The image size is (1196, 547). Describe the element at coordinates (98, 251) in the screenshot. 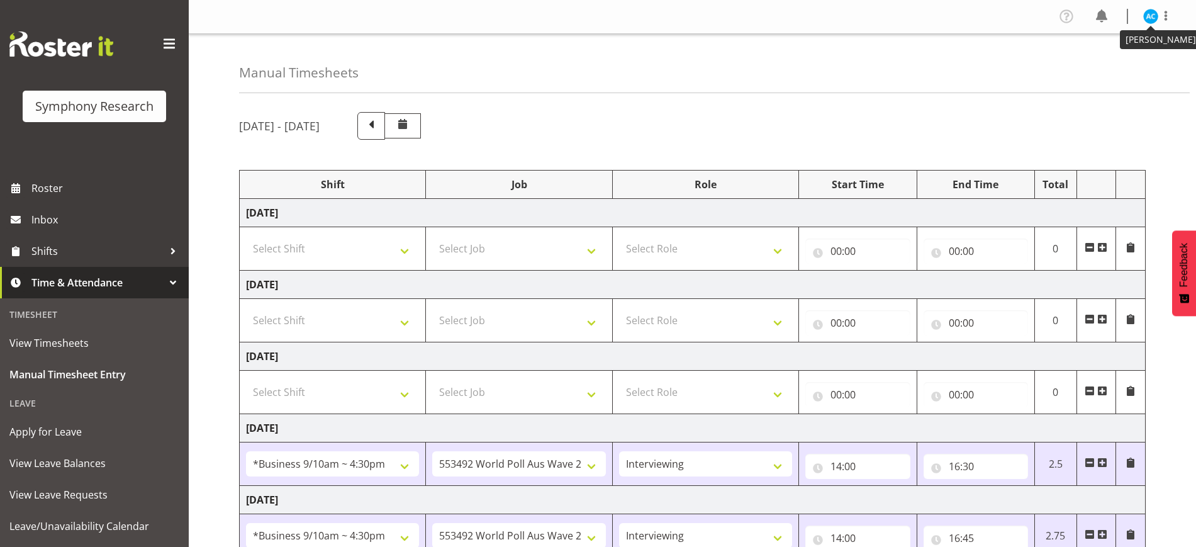

I see `span: Shifts` at that location.